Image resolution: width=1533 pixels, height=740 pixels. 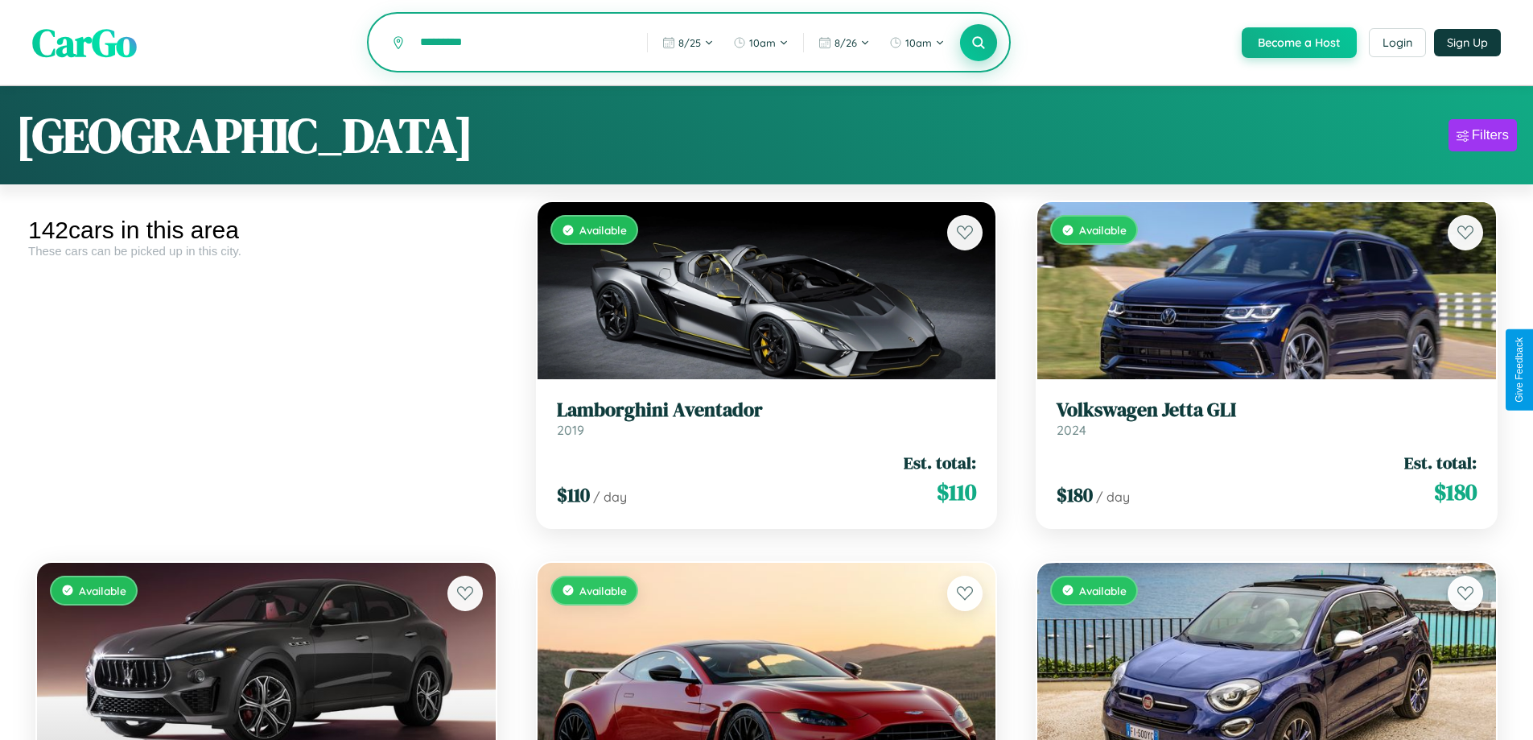 I want to click on button: Login, so click(x=1397, y=43).